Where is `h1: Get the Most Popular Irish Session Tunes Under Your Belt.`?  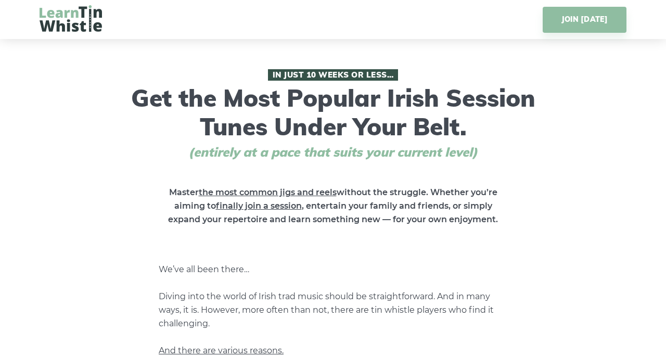
h1: Get the Most Popular Irish Session Tunes Under Your Belt. is located at coordinates (333, 114).